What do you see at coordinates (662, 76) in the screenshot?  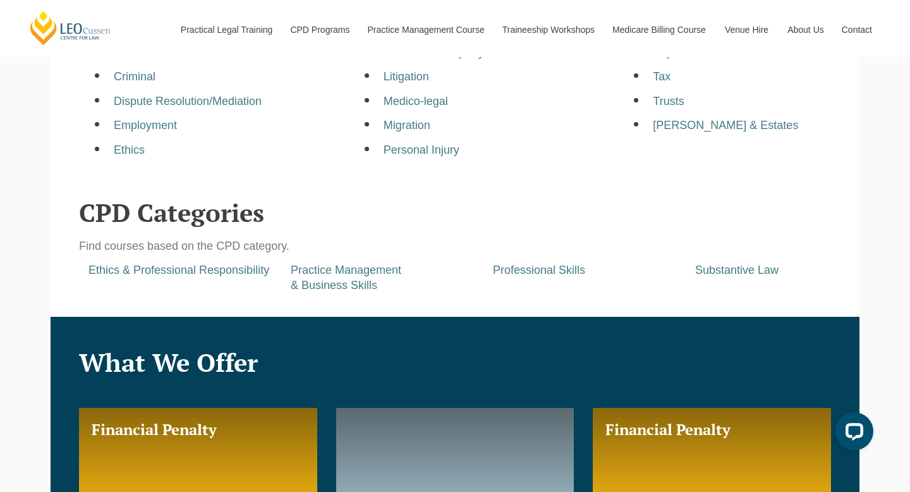 I see `a: Tax` at bounding box center [662, 76].